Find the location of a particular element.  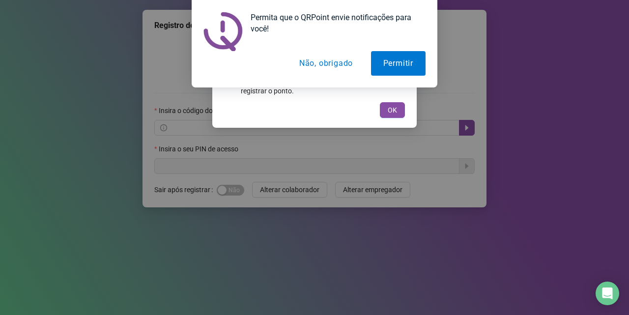

div: Permita que o QRPoint envie notificações para você! is located at coordinates (334, 23).